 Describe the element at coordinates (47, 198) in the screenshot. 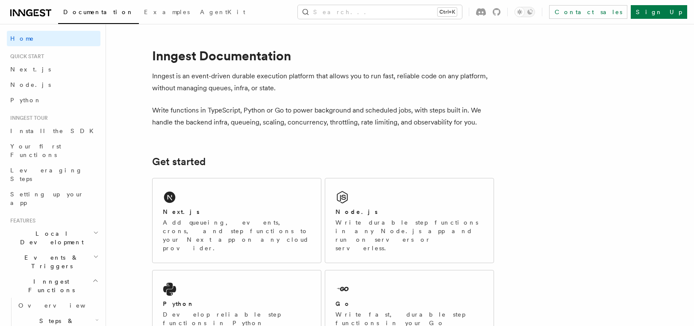

I see `span: Setting up your app` at that location.